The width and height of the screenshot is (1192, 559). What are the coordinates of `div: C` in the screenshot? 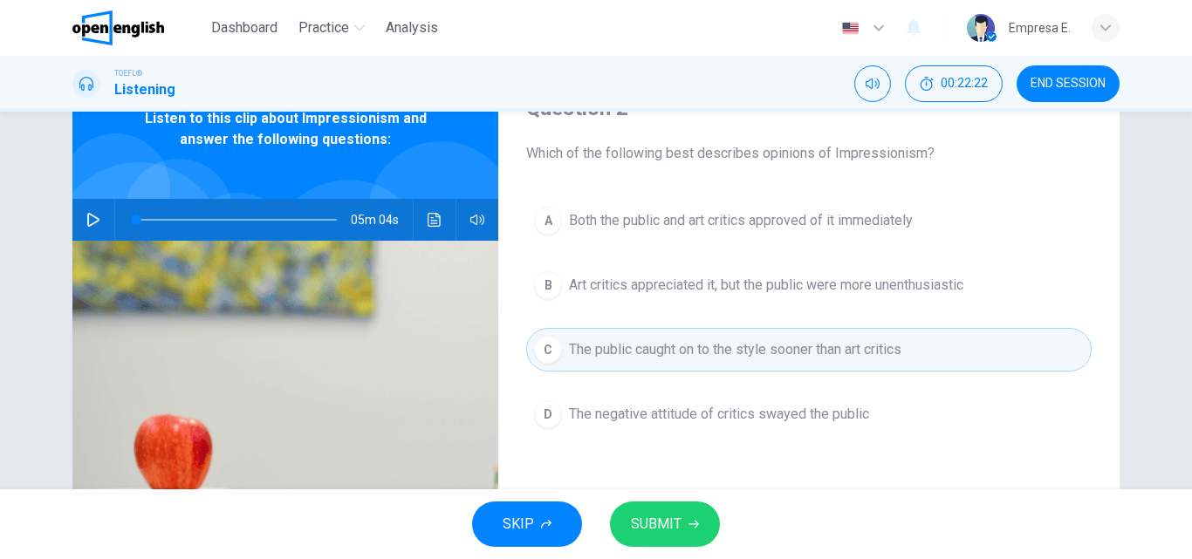 It's located at (548, 350).